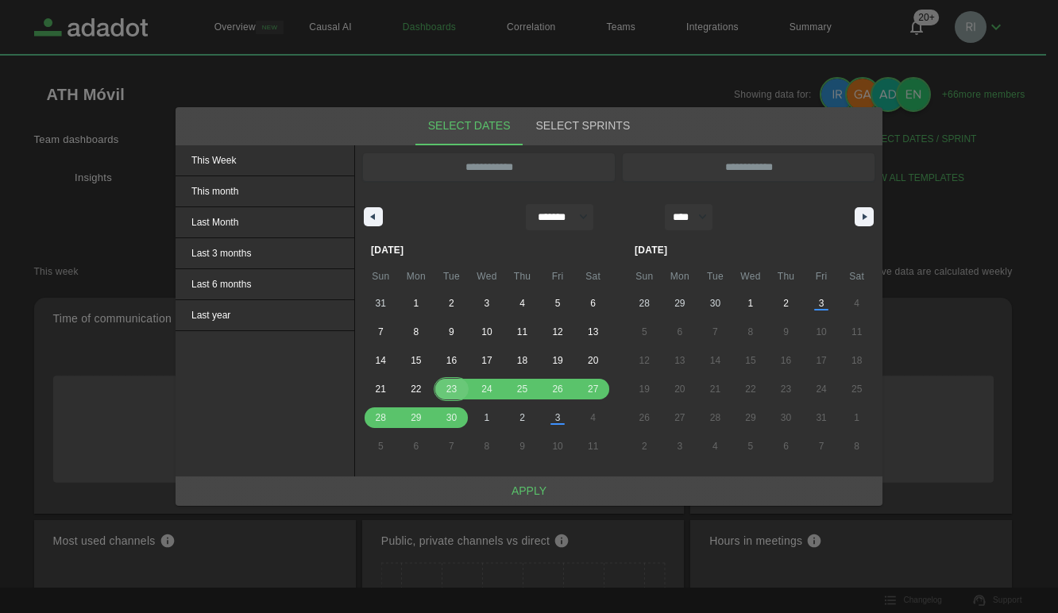 This screenshot has height=613, width=1058. What do you see at coordinates (416, 332) in the screenshot?
I see `button: 8` at bounding box center [416, 332].